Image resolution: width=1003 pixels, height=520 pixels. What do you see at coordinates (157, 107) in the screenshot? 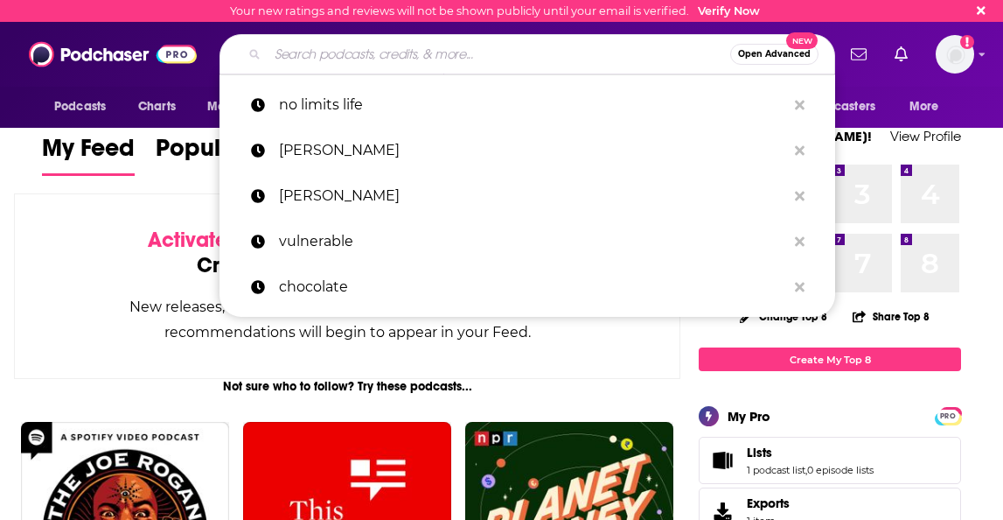
I see `a: Charts` at bounding box center [157, 107].